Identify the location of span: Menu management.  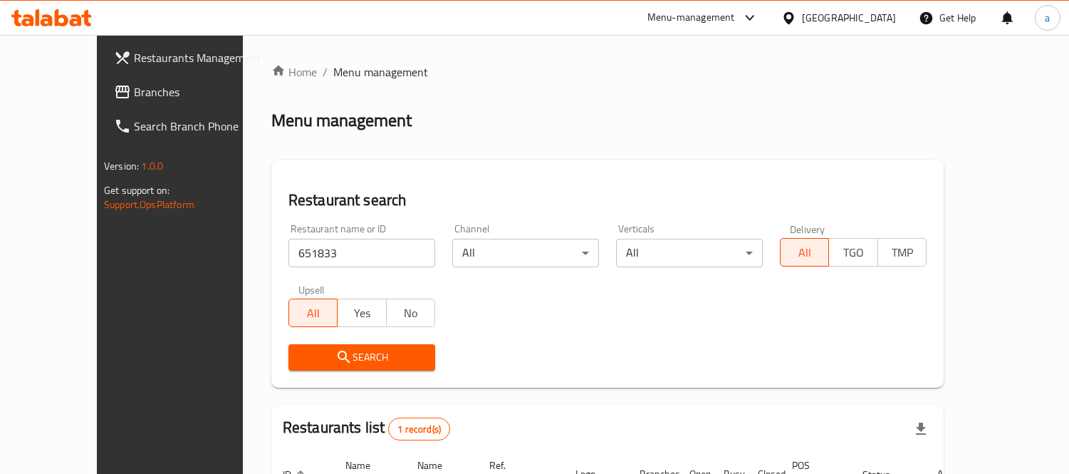
(380, 72).